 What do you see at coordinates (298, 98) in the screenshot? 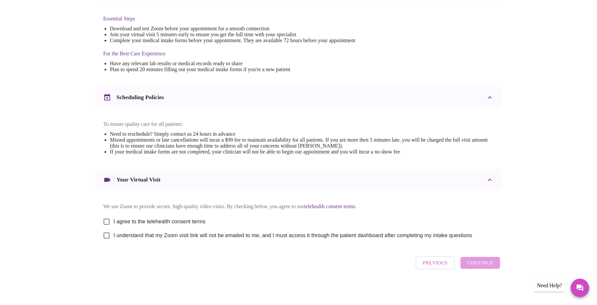
I see `div: Scheduling Policies` at bounding box center [298, 98].